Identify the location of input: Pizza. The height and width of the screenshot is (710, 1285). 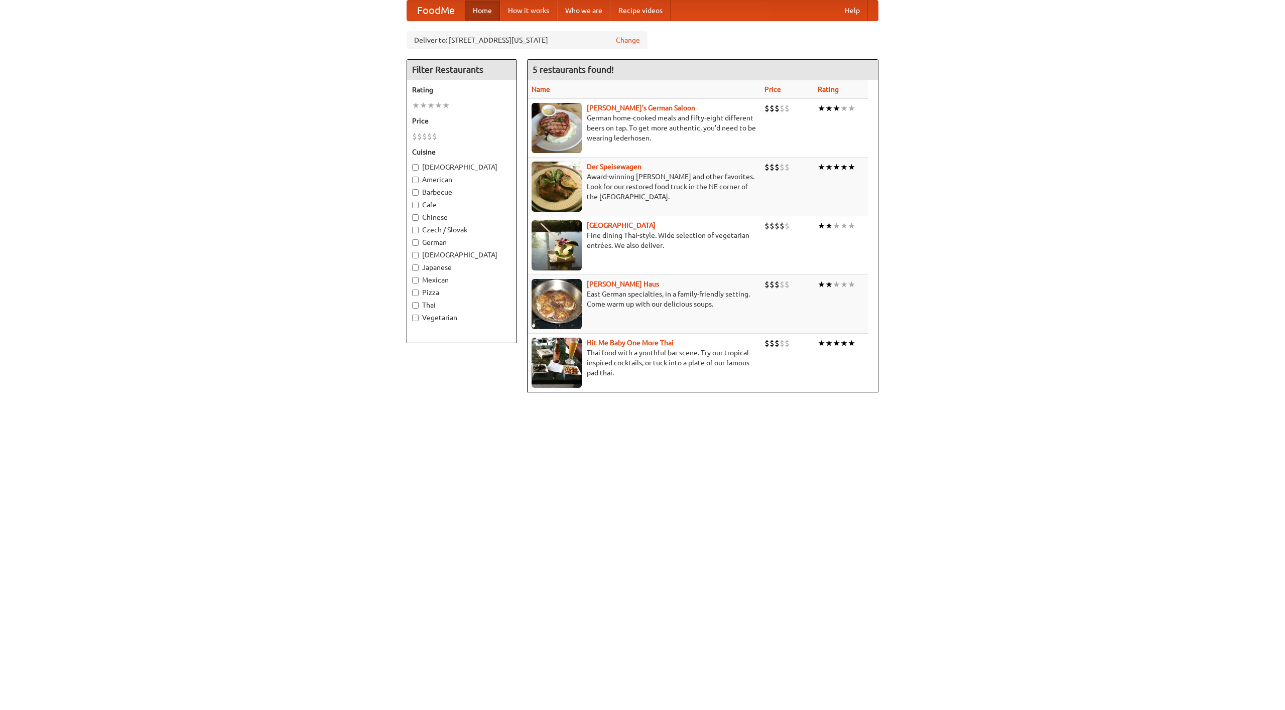
(415, 293).